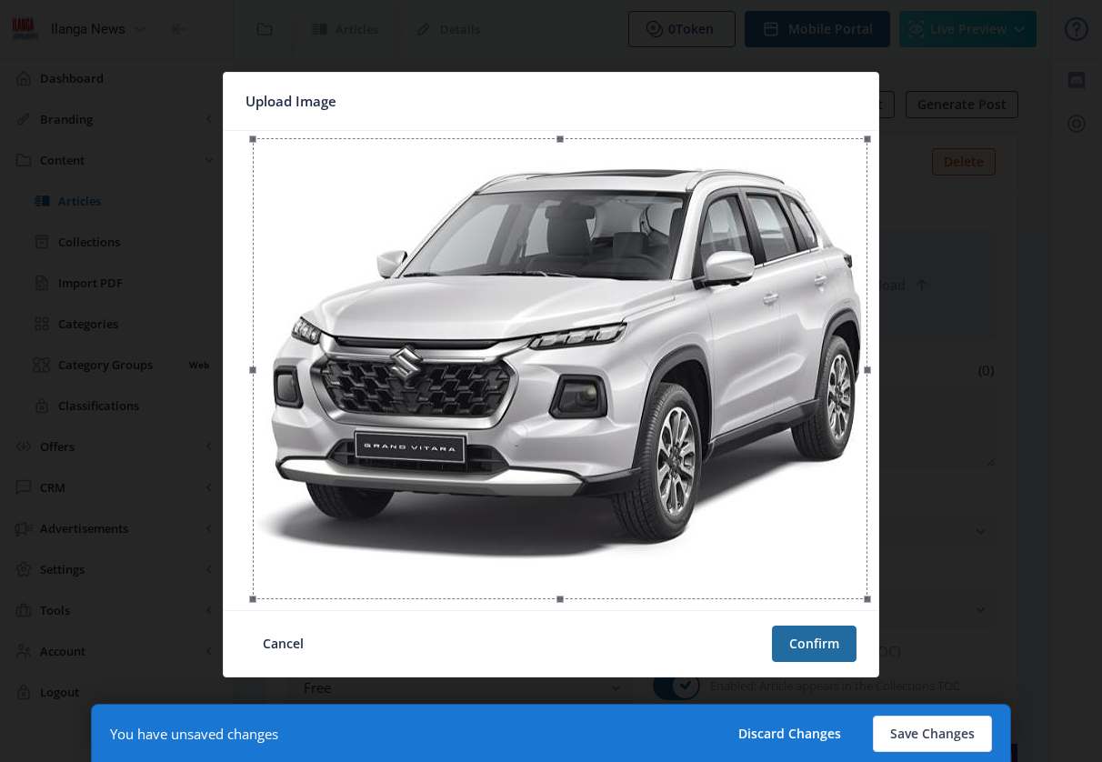  Describe the element at coordinates (551, 368) in the screenshot. I see `img: 2Q==` at that location.